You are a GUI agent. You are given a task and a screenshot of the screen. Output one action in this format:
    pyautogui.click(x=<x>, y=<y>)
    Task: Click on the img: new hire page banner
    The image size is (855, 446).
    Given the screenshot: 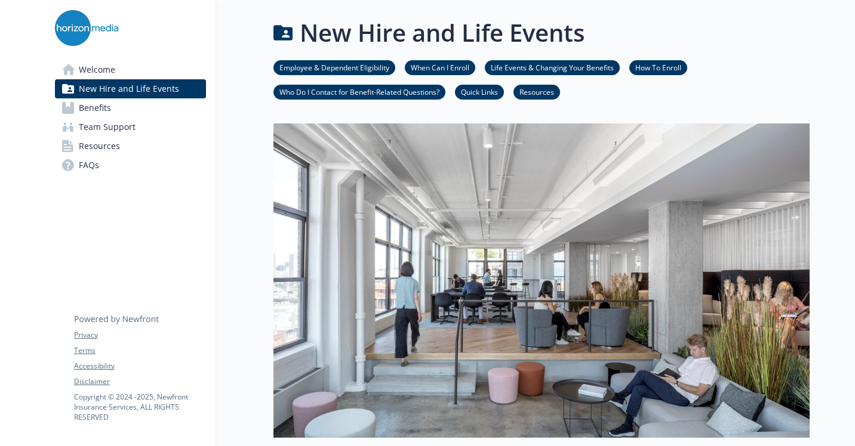 What is the action you would take?
    pyautogui.click(x=541, y=281)
    